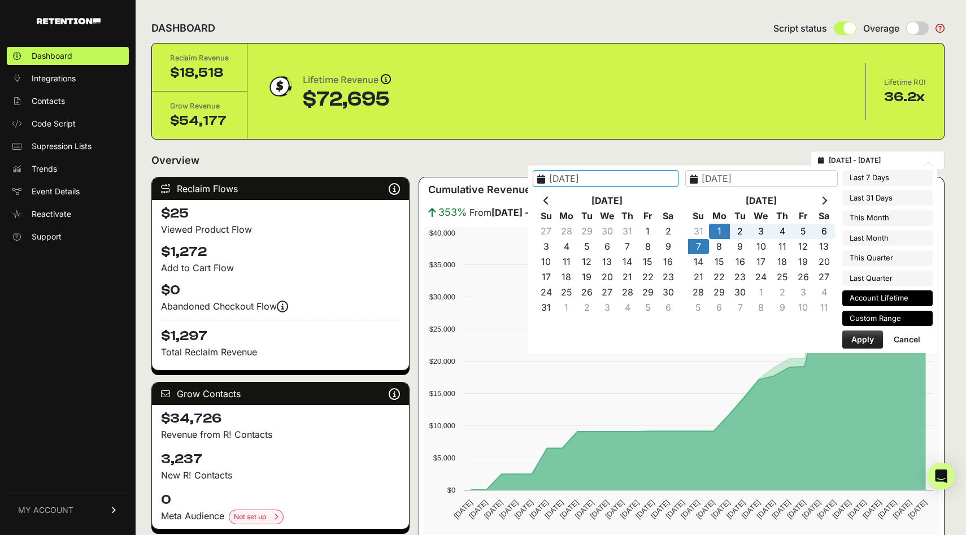 The width and height of the screenshot is (966, 535). What do you see at coordinates (668, 262) in the screenshot?
I see `td: 16` at bounding box center [668, 262].